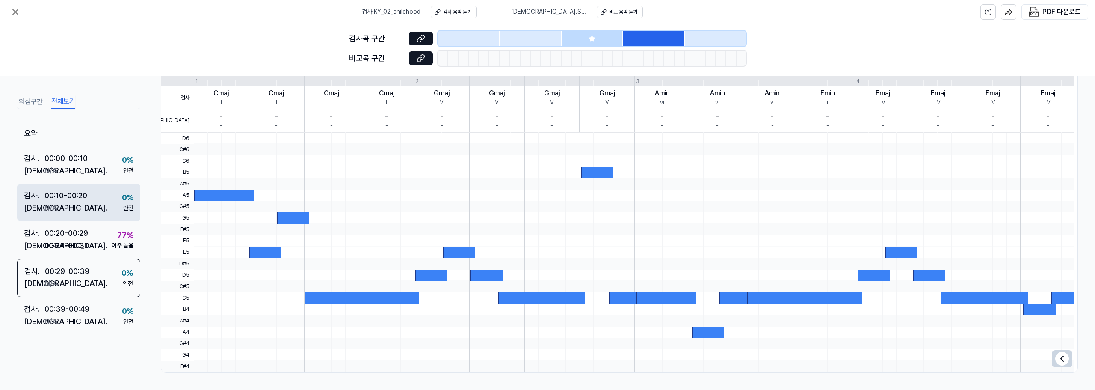 Image resolution: width=1095 pixels, height=390 pixels. What do you see at coordinates (66, 245) in the screenshot?
I see `div: 00:24 - 00:31` at bounding box center [66, 245].